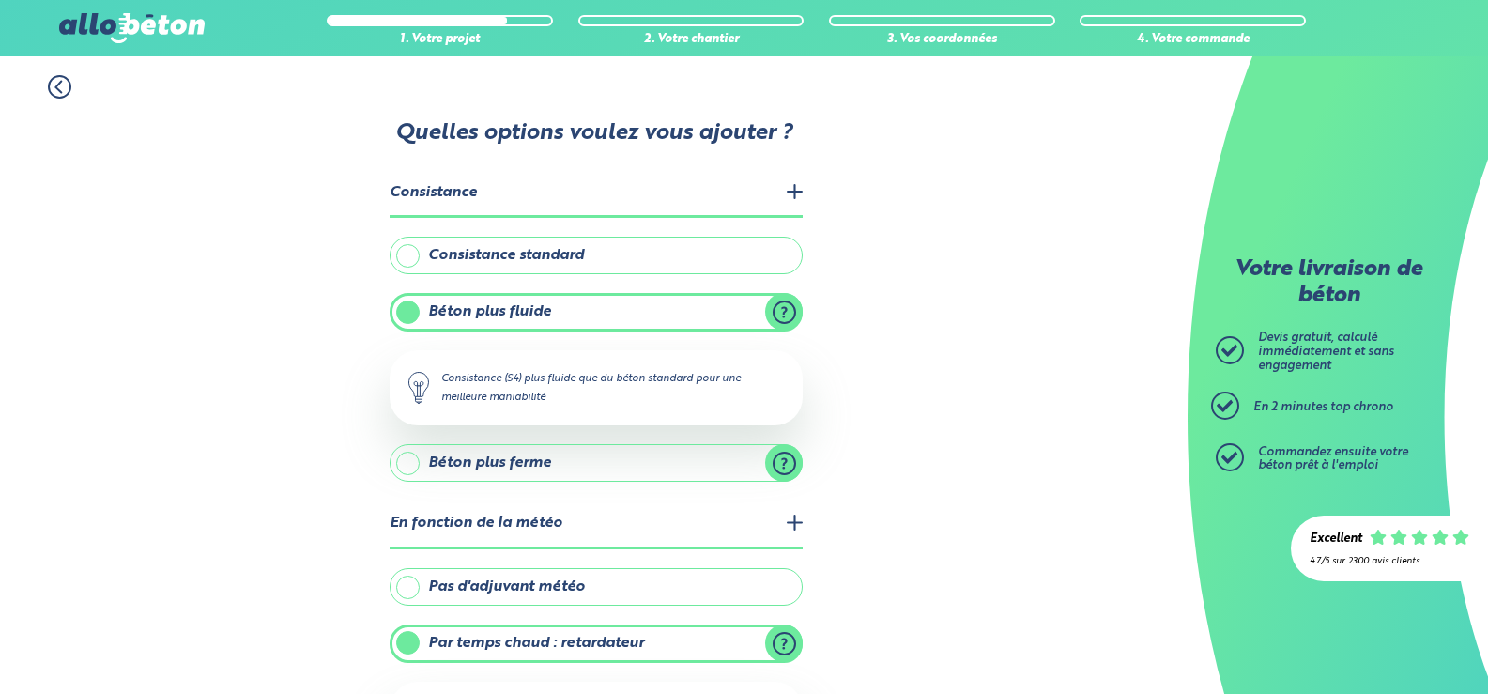  What do you see at coordinates (1336, 539) in the screenshot?
I see `div: Excellent` at bounding box center [1336, 539].